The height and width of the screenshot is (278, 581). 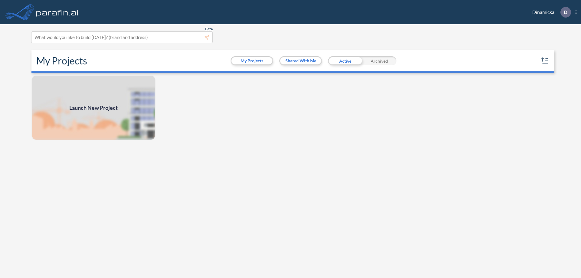 What do you see at coordinates (566, 12) in the screenshot?
I see `p: D` at bounding box center [566, 12].